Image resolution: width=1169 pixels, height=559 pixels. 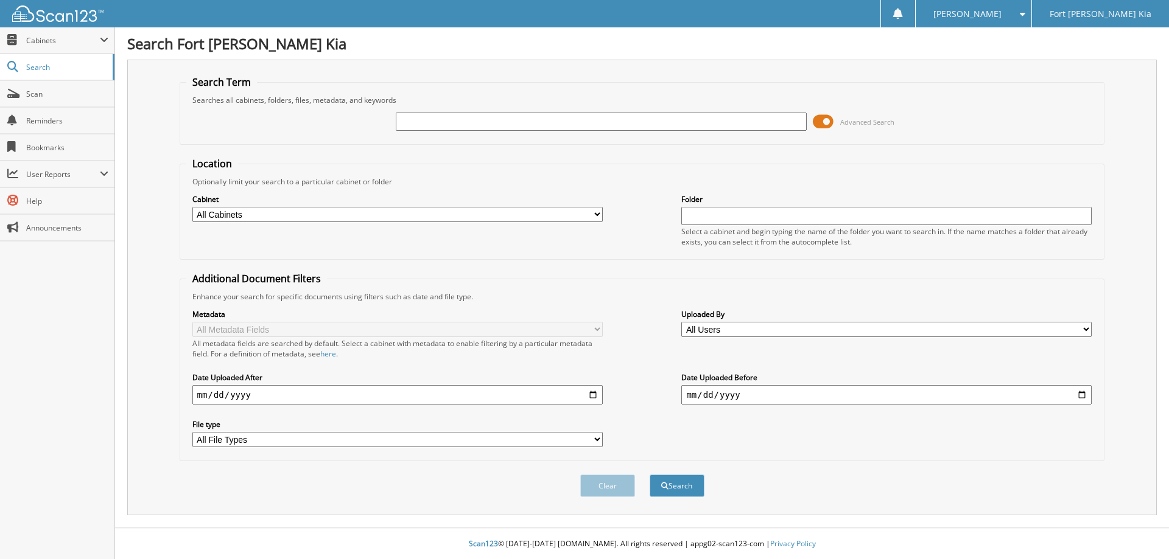 What do you see at coordinates (63, 40) in the screenshot?
I see `span: Cabinets` at bounding box center [63, 40].